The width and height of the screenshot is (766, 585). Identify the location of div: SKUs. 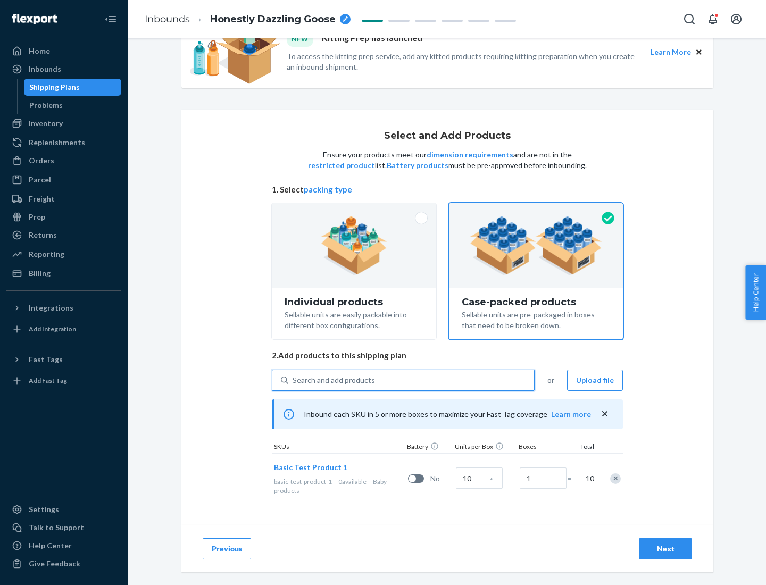
(338, 447).